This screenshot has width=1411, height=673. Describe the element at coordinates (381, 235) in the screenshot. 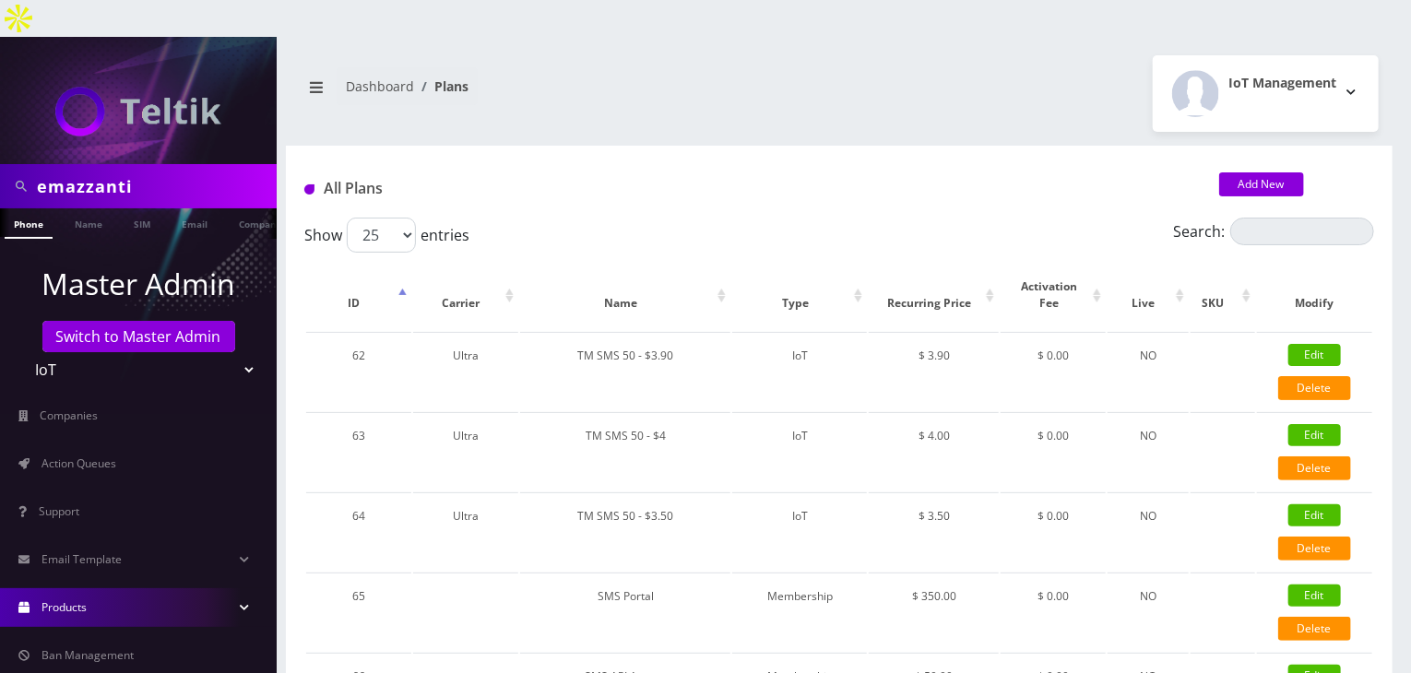

I see `select: Showentries` at that location.